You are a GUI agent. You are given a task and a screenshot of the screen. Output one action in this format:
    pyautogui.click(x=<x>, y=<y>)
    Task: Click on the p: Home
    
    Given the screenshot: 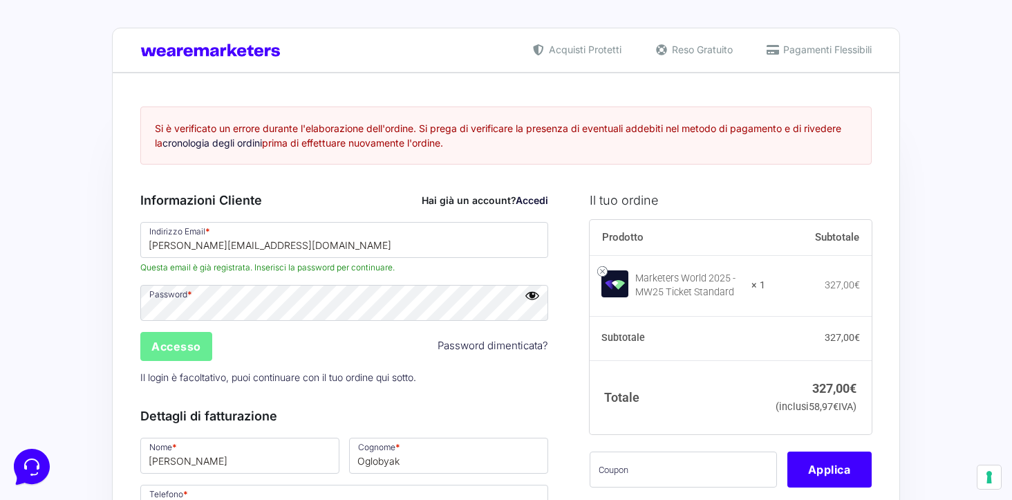 What is the action you would take?
    pyautogui.click(x=53, y=398)
    